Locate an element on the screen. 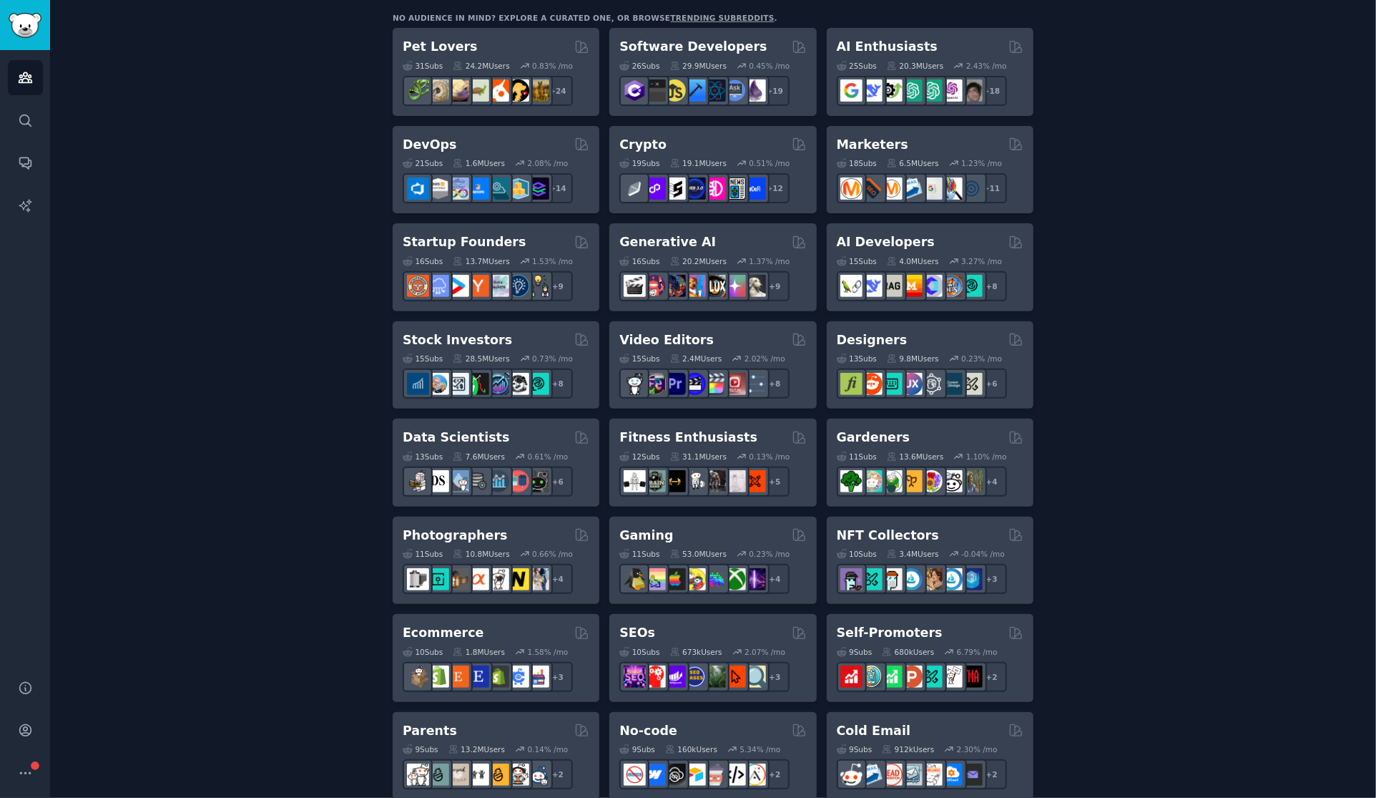 The image size is (1376, 798). img: DevOpsLinks is located at coordinates (478, 188).